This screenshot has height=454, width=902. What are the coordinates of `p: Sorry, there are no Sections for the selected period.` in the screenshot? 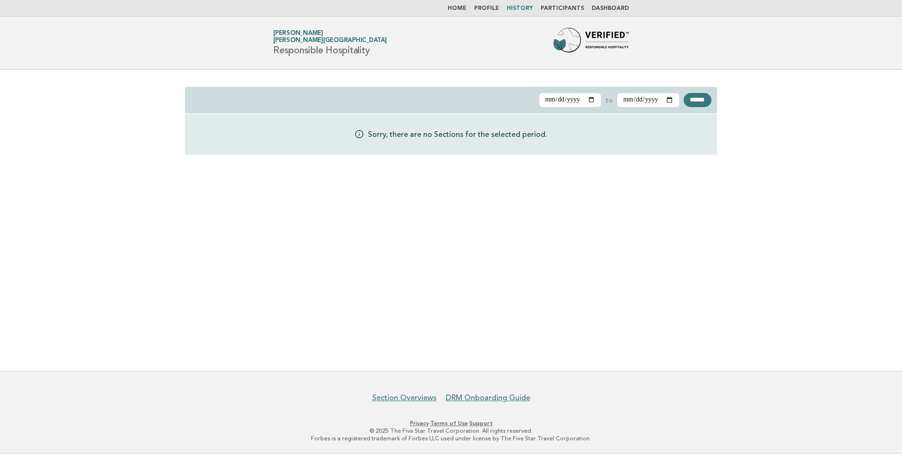 It's located at (458, 134).